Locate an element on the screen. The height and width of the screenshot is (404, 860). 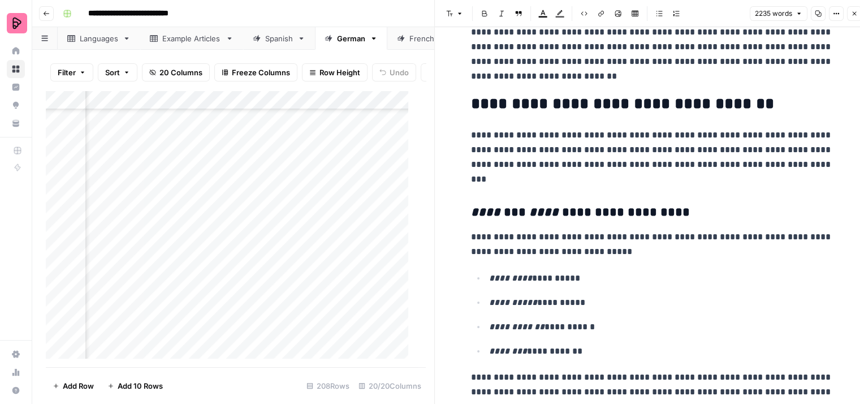
button: Row Height is located at coordinates (335, 72).